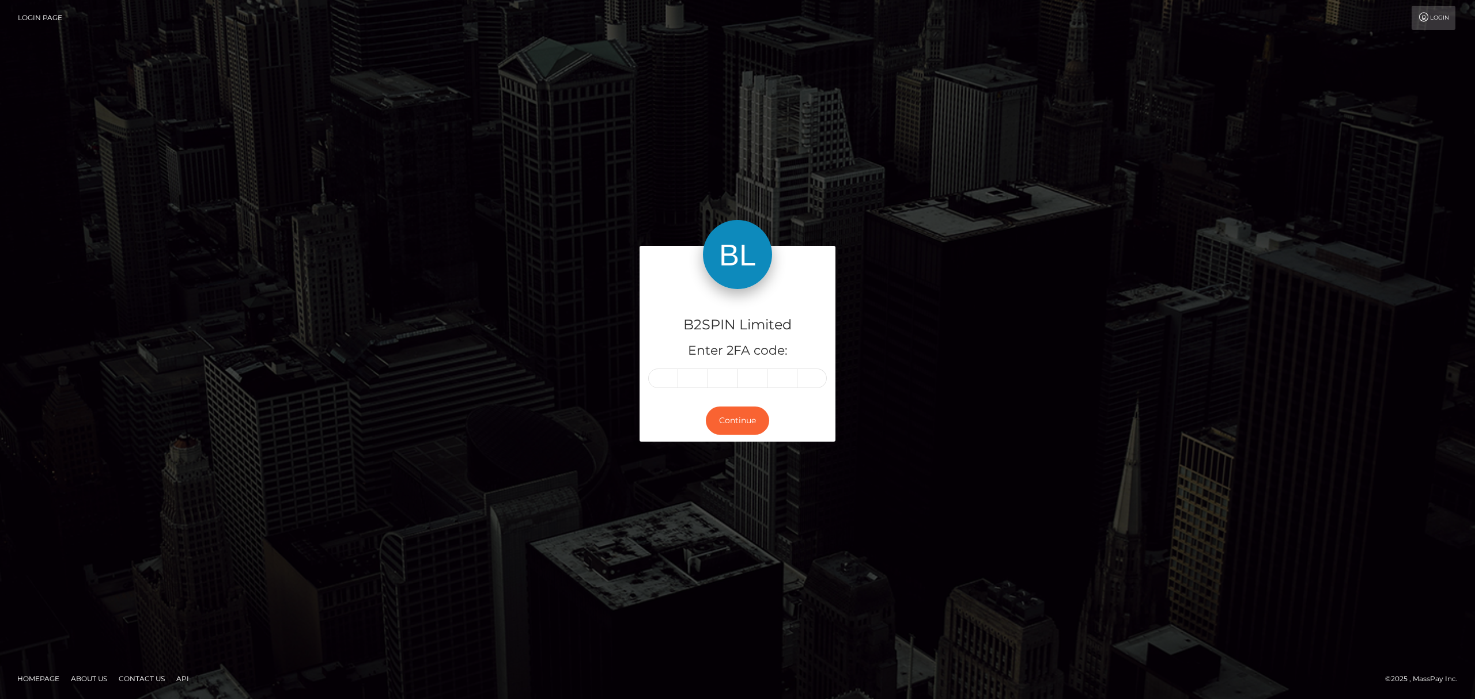 The width and height of the screenshot is (1475, 699). Describe the element at coordinates (40, 18) in the screenshot. I see `a: Login Page` at that location.